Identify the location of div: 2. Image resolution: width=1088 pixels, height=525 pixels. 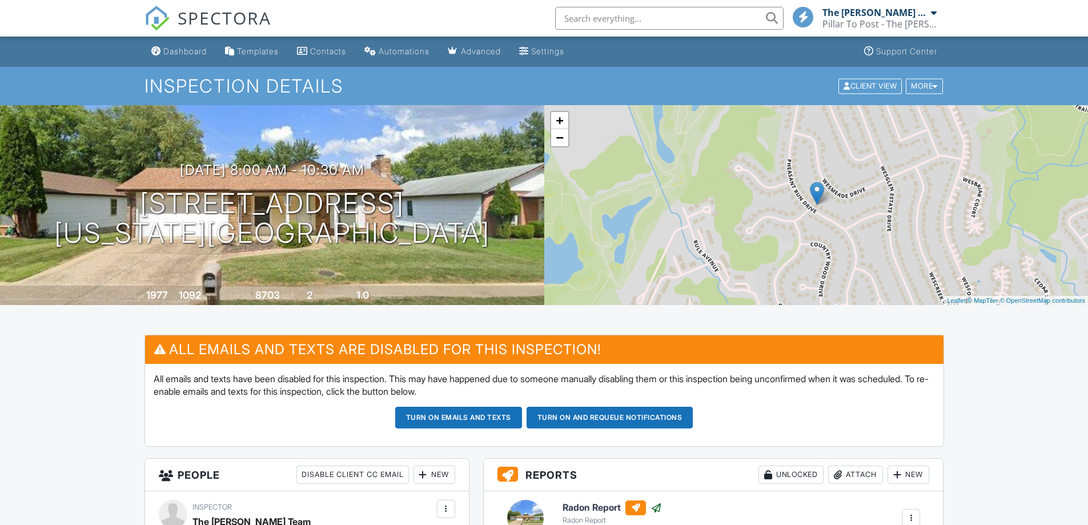
(310, 295).